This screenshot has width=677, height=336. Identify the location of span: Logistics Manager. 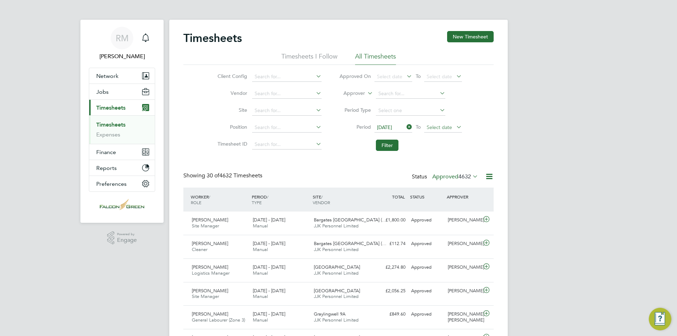
(210, 273).